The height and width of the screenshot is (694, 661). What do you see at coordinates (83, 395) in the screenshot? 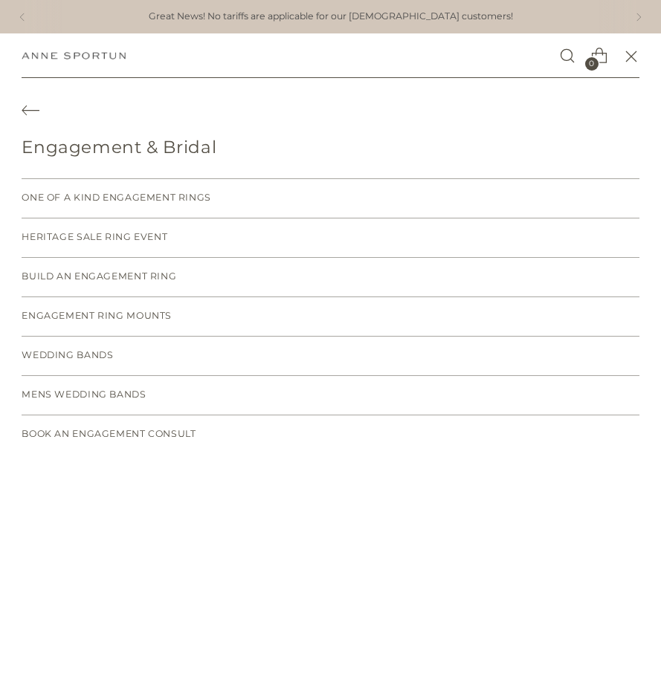
I see `span: Mens Wedding Bands` at bounding box center [83, 395].